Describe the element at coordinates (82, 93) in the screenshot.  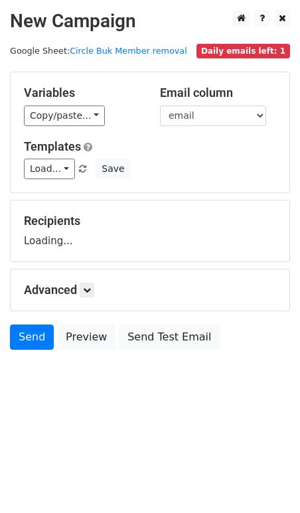
I see `h5: Variables` at that location.